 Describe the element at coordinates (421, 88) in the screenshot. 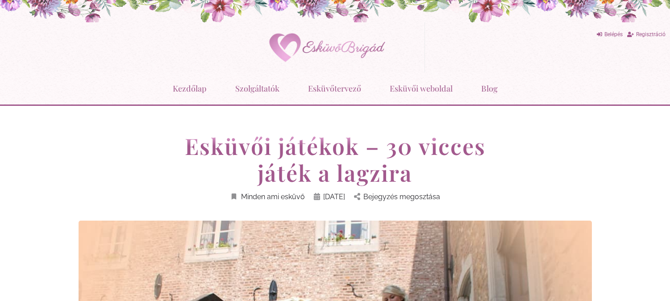

I see `a: Esküvői weboldal` at that location.